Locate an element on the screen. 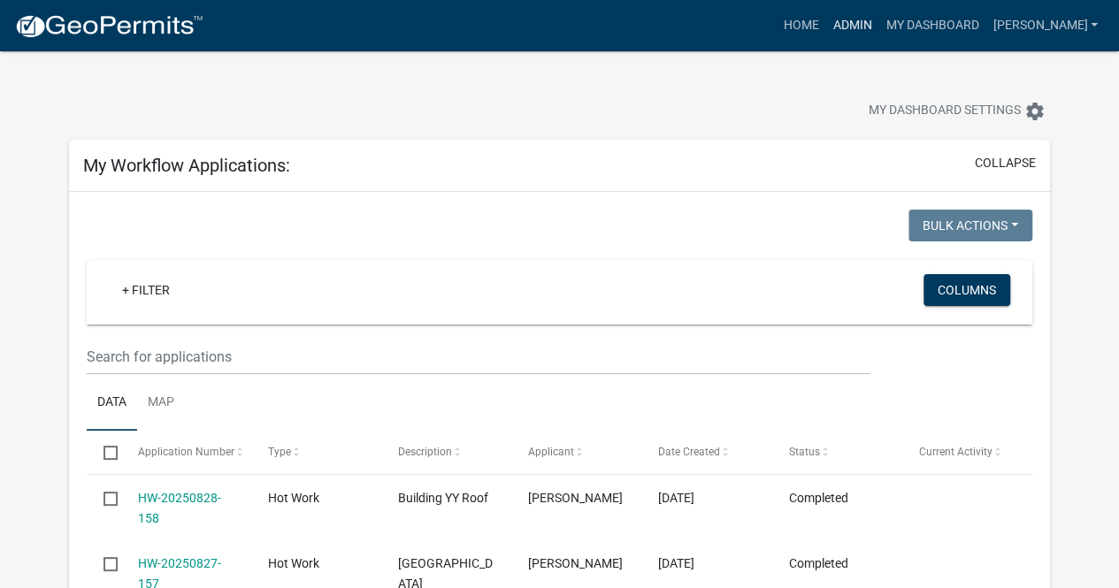 Image resolution: width=1119 pixels, height=588 pixels. datatable-header-cell: Applicant is located at coordinates (576, 452).